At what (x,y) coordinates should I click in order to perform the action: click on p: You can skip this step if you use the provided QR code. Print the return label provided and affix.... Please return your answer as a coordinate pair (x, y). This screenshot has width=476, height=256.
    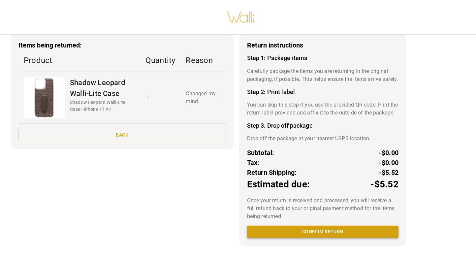
    Looking at the image, I should click on (322, 109).